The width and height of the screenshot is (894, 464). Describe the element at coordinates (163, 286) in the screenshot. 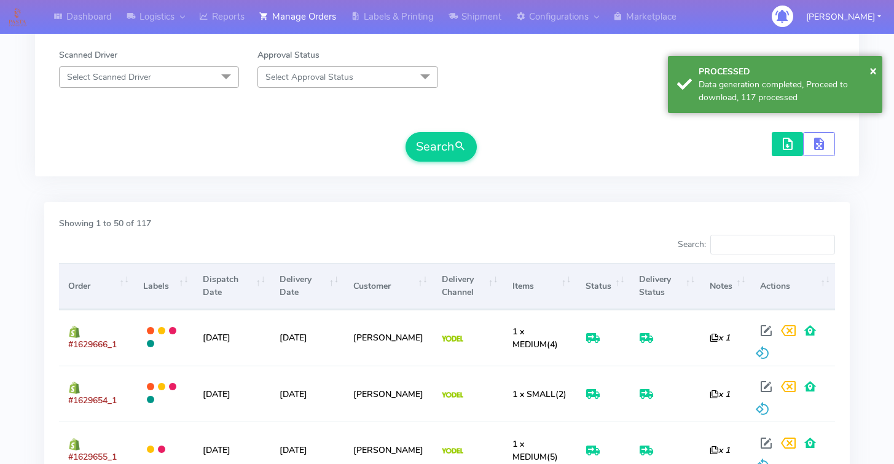

I see `th: Labels: activate to sort column ascending` at that location.